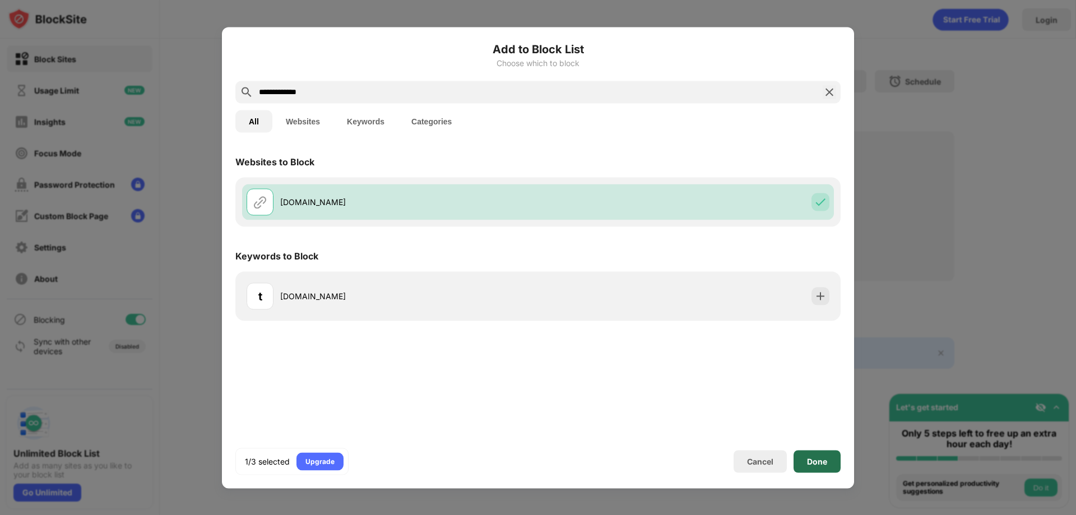  What do you see at coordinates (277, 256) in the screenshot?
I see `div: Keywords to Block` at bounding box center [277, 256].